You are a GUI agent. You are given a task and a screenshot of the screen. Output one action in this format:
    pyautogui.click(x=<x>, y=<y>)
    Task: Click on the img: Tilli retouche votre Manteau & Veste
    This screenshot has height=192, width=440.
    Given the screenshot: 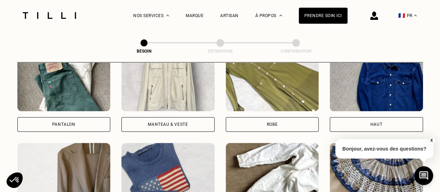 What is the action you would take?
    pyautogui.click(x=168, y=80)
    